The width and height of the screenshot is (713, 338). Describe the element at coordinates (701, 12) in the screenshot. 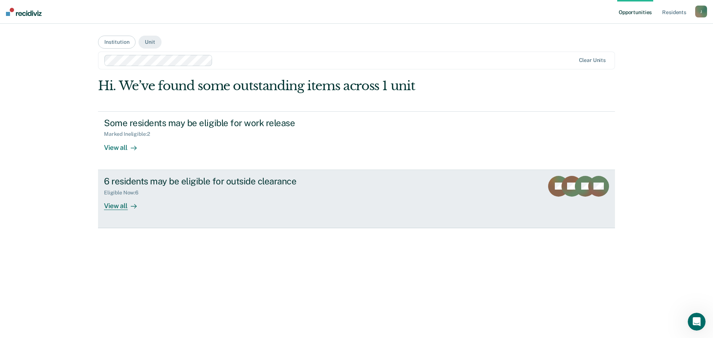

I see `div: J` at that location.